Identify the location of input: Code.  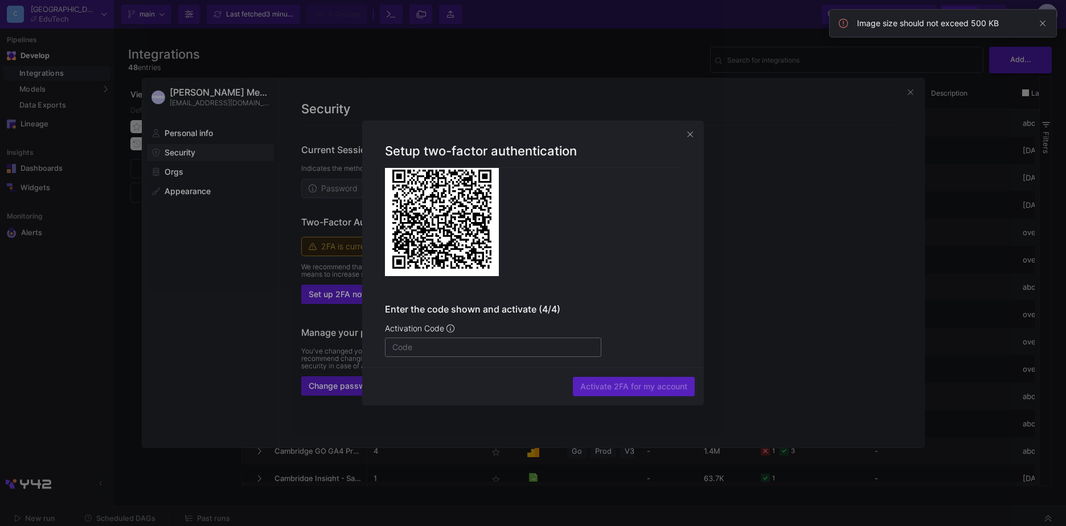
(493, 347).